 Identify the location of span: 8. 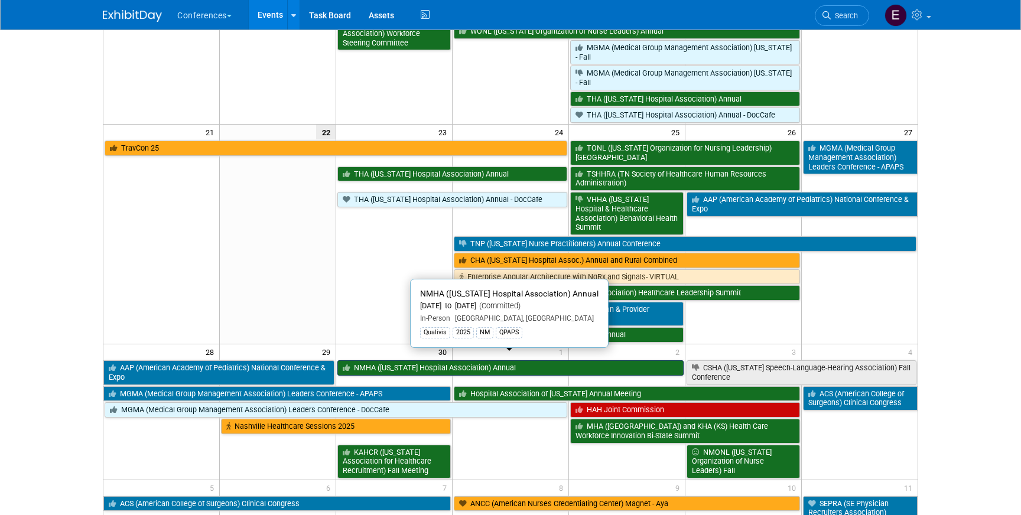
(563, 488).